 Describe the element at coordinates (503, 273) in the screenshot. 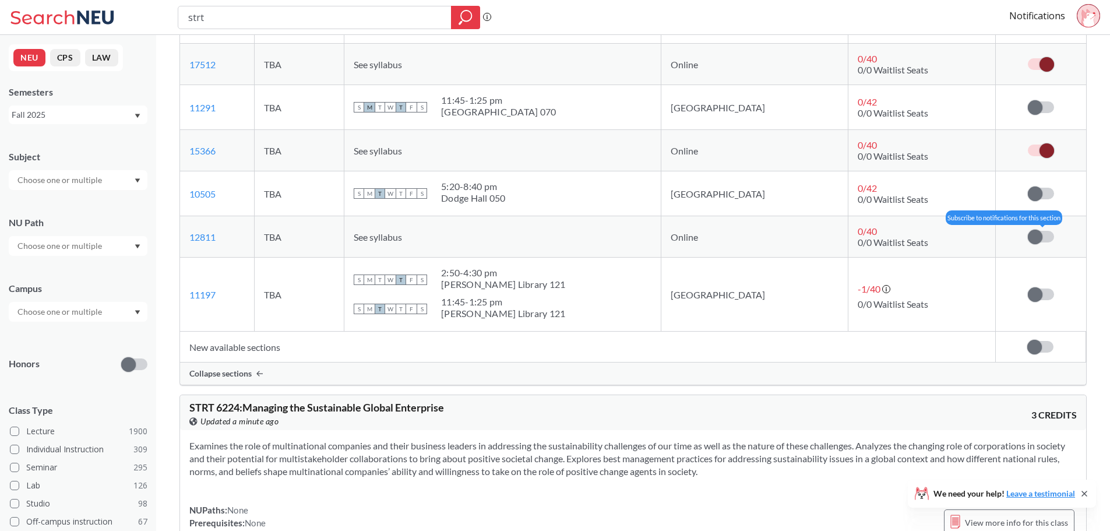

I see `div: 2:50 - 4:30 pm` at that location.